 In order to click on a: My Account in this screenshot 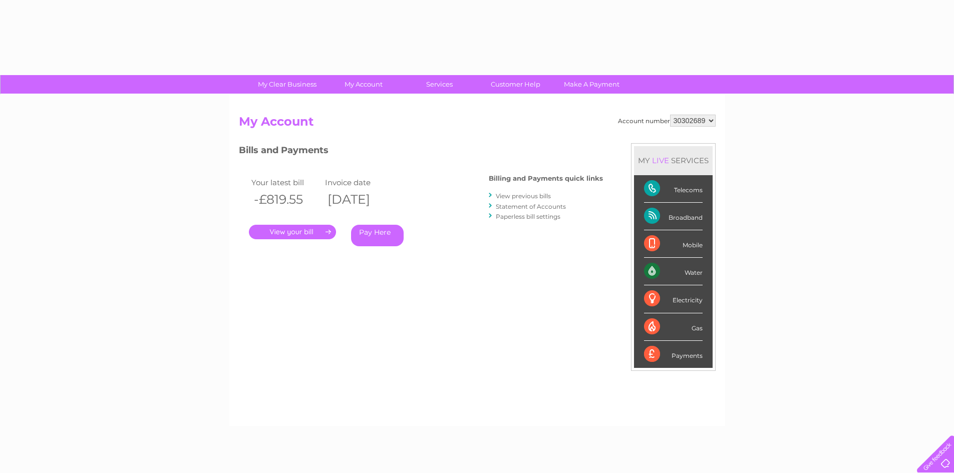, I will do `click(363, 84)`.